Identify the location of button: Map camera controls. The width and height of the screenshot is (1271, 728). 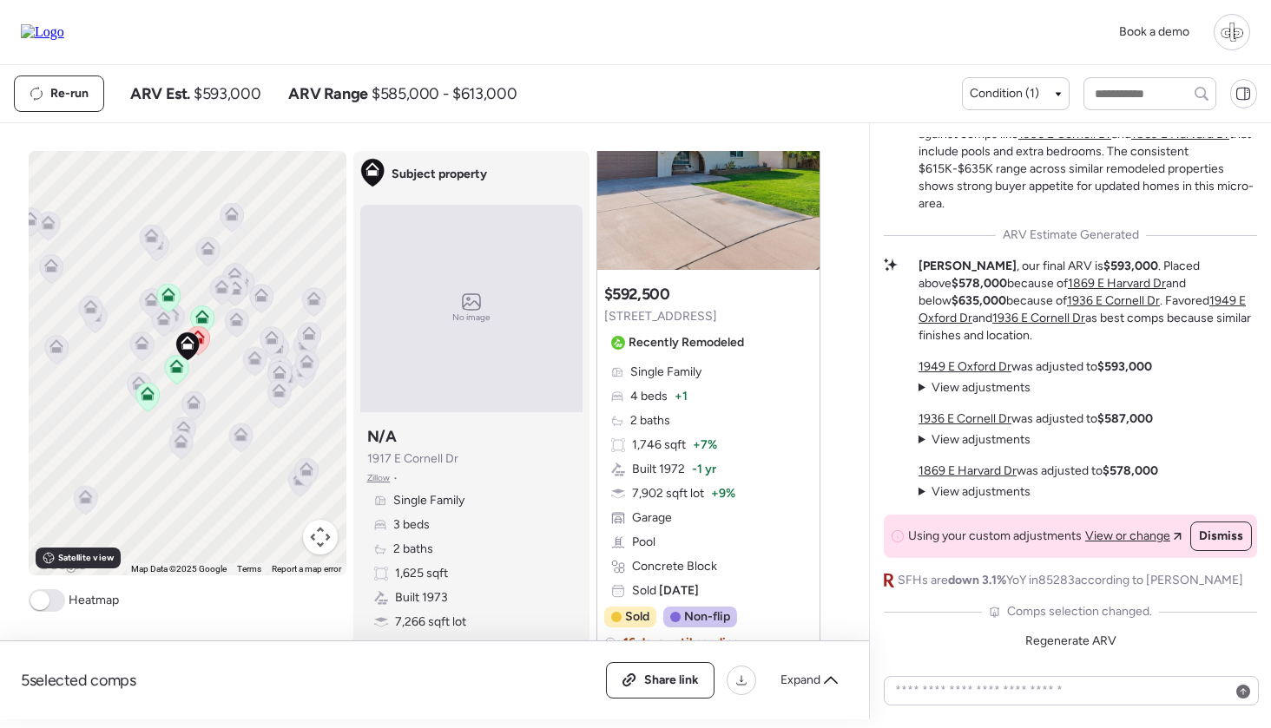
(320, 537).